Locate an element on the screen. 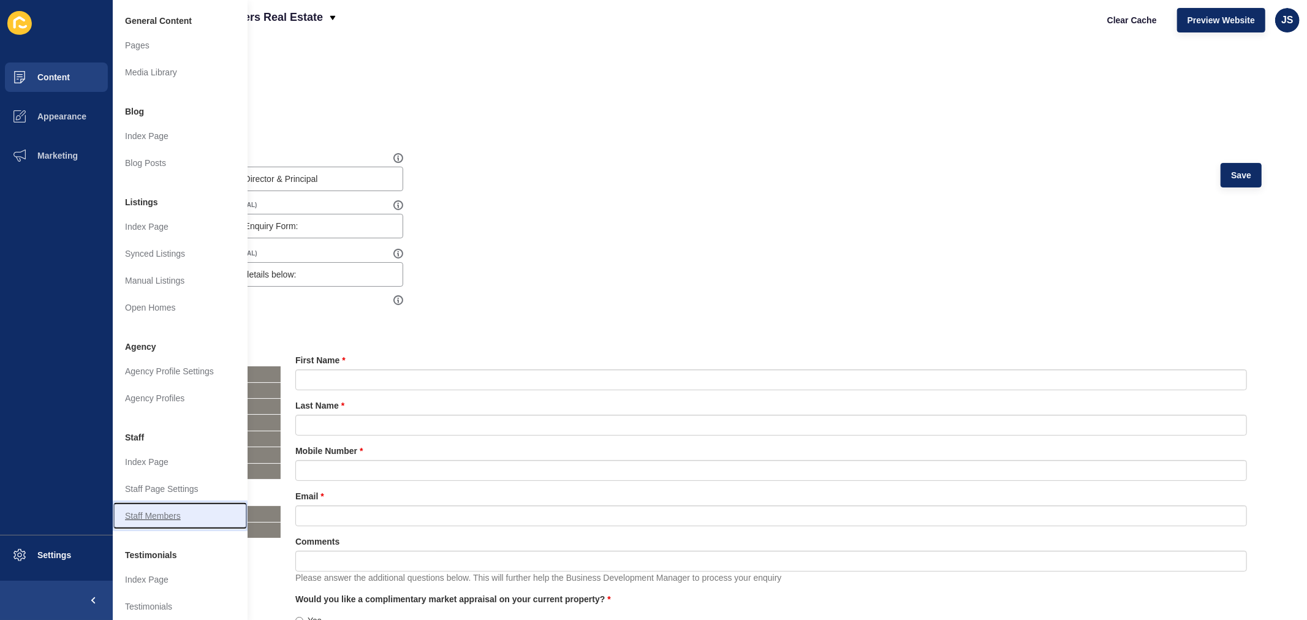  span: Clear Cache is located at coordinates (1131, 20).